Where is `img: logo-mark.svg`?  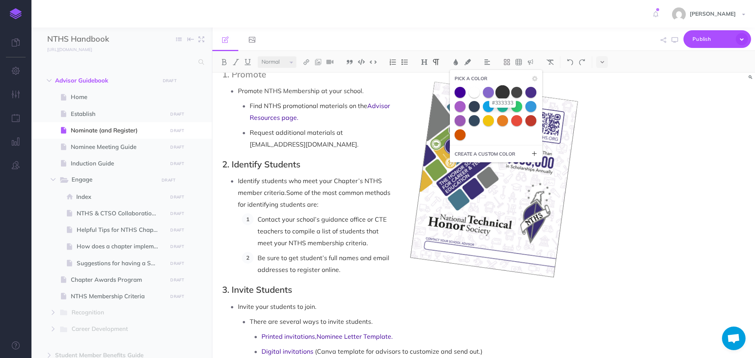
img: logo-mark.svg is located at coordinates (16, 14).